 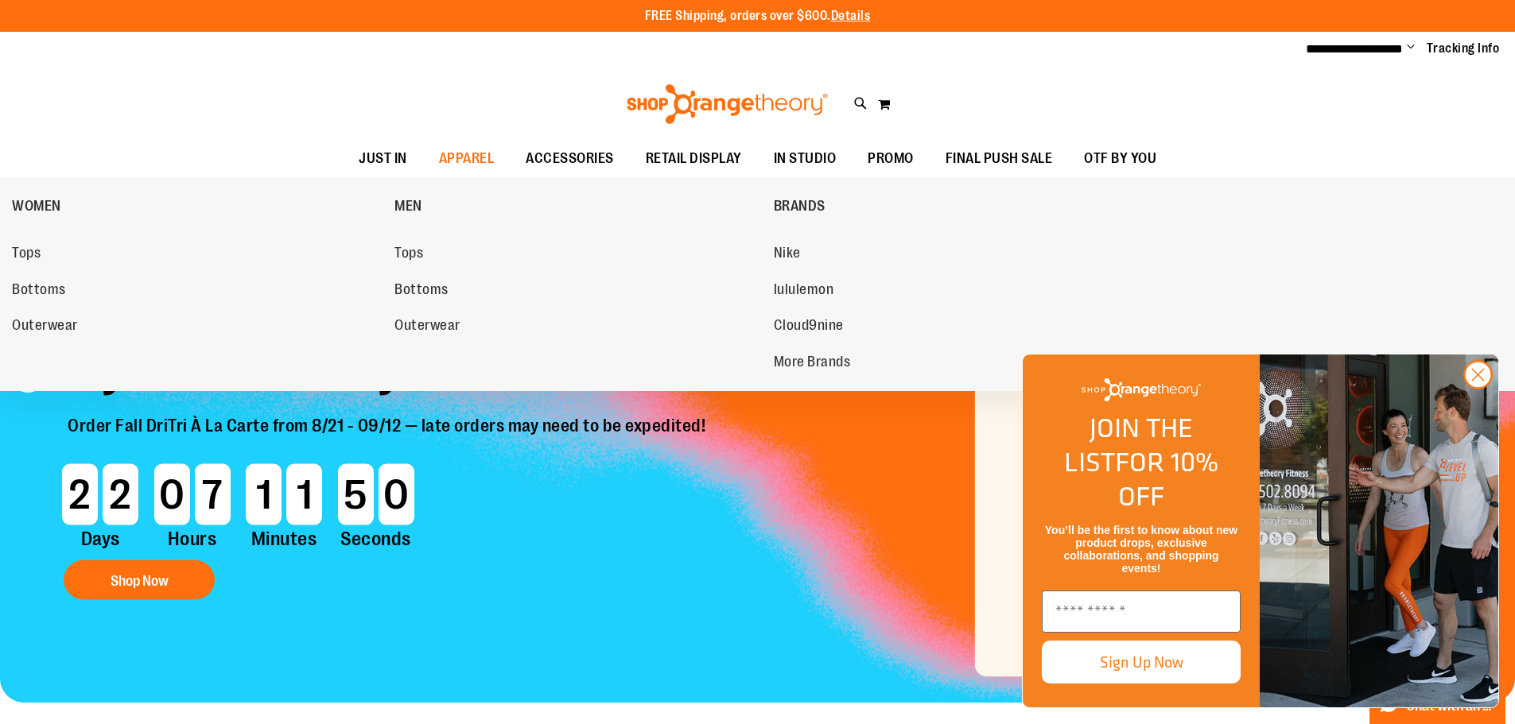 I want to click on span: lululemon, so click(x=804, y=291).